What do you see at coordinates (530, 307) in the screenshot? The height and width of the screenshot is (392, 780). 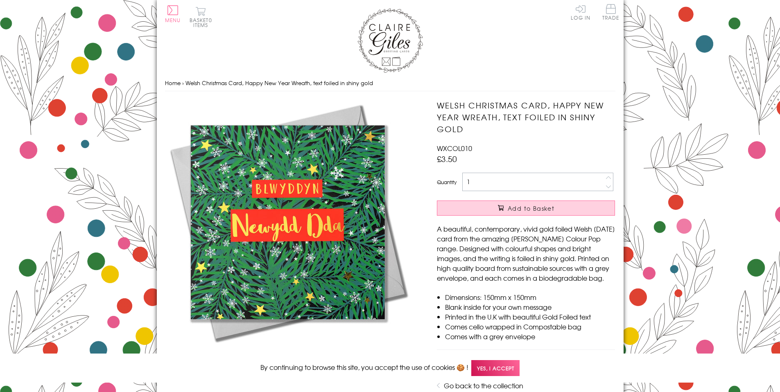 I see `li: Blank inside for your own message` at bounding box center [530, 307].